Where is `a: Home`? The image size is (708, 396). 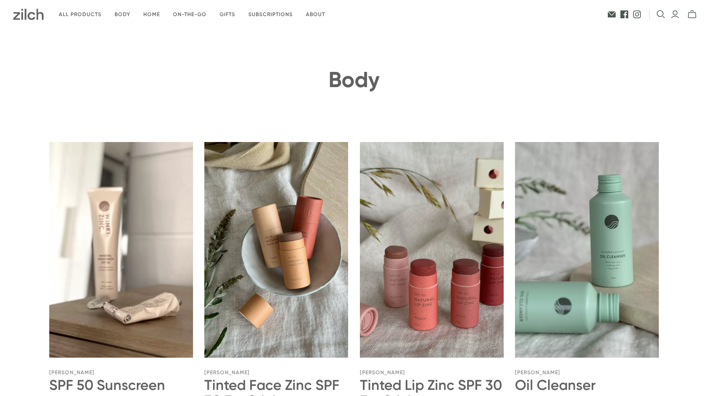 a: Home is located at coordinates (152, 14).